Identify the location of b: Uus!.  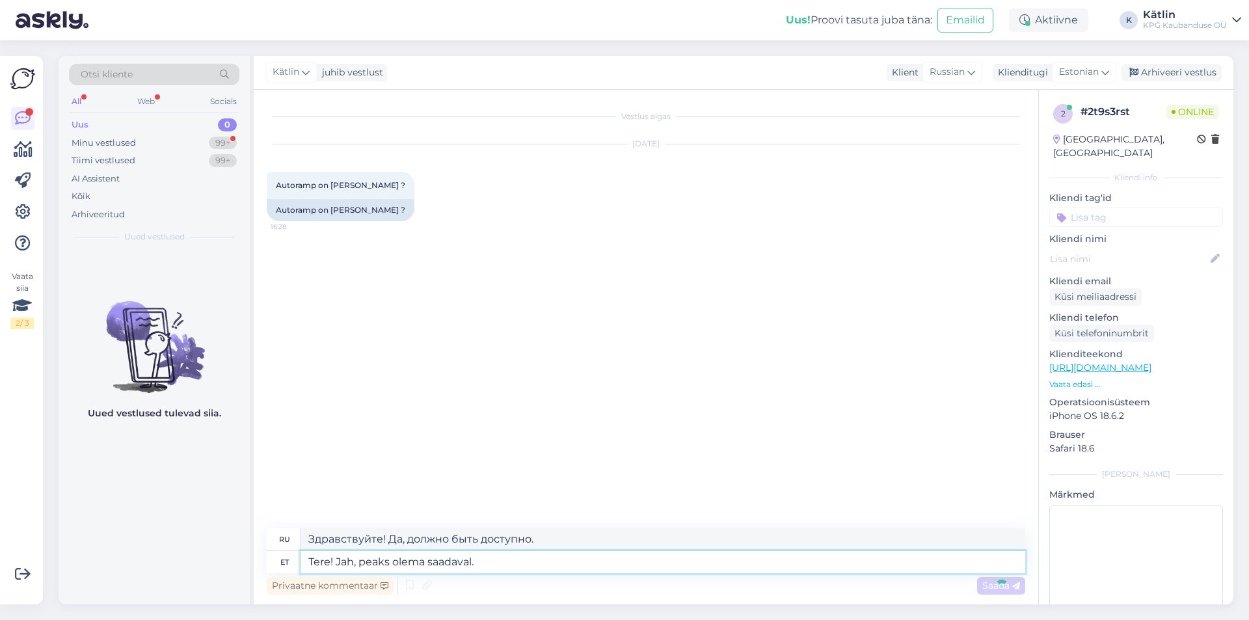
(798, 20).